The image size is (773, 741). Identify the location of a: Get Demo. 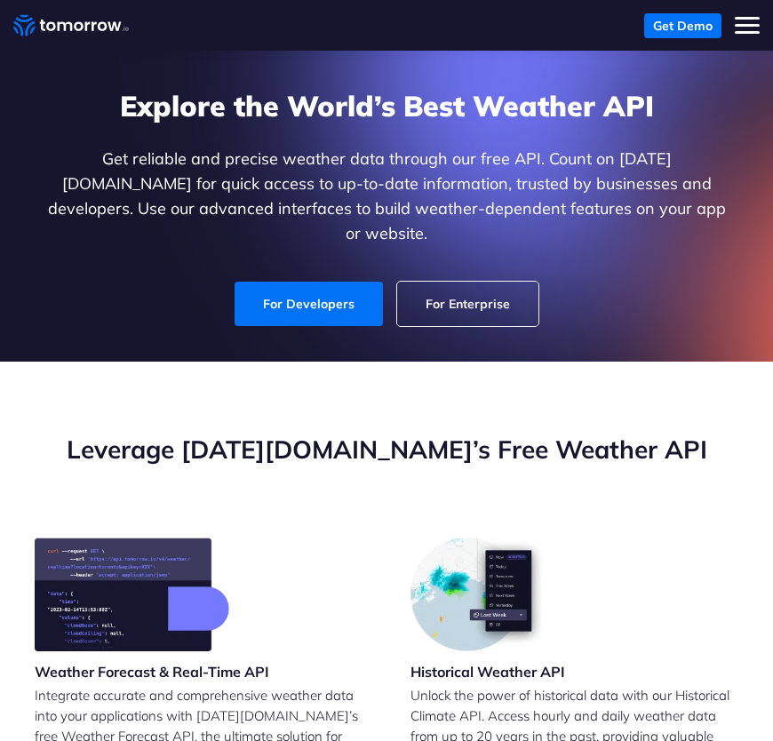
(682, 26).